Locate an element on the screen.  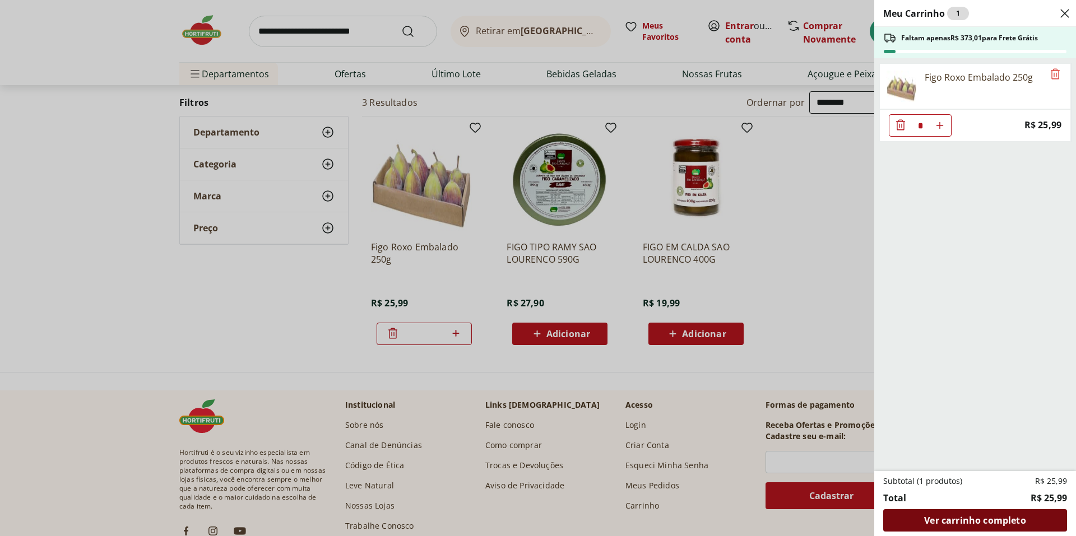
button: Remove is located at coordinates (1055, 75).